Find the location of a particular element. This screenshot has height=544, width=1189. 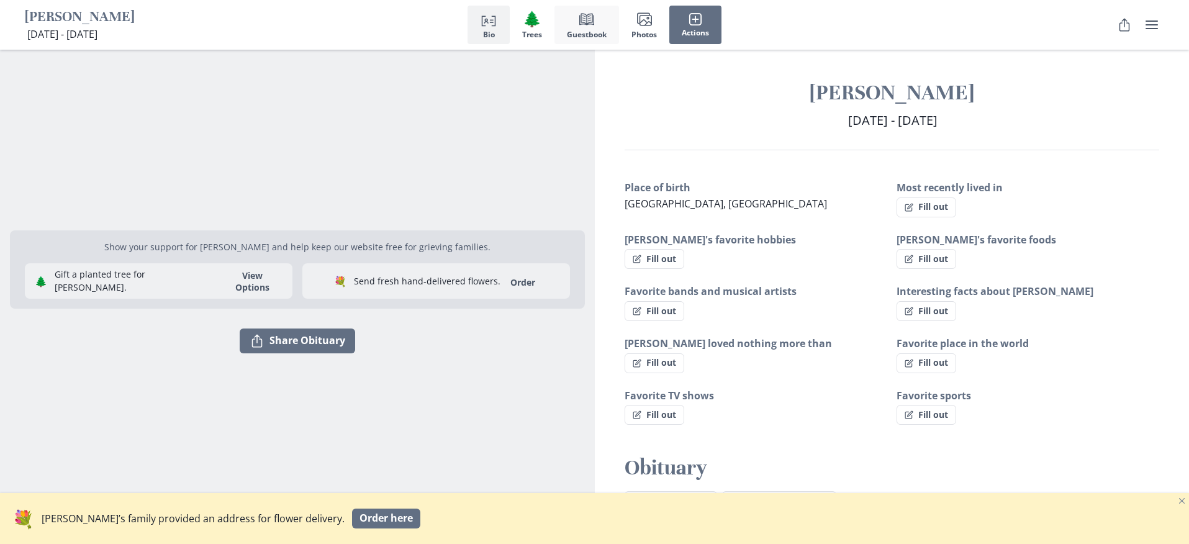

span: Trees is located at coordinates (532, 35).